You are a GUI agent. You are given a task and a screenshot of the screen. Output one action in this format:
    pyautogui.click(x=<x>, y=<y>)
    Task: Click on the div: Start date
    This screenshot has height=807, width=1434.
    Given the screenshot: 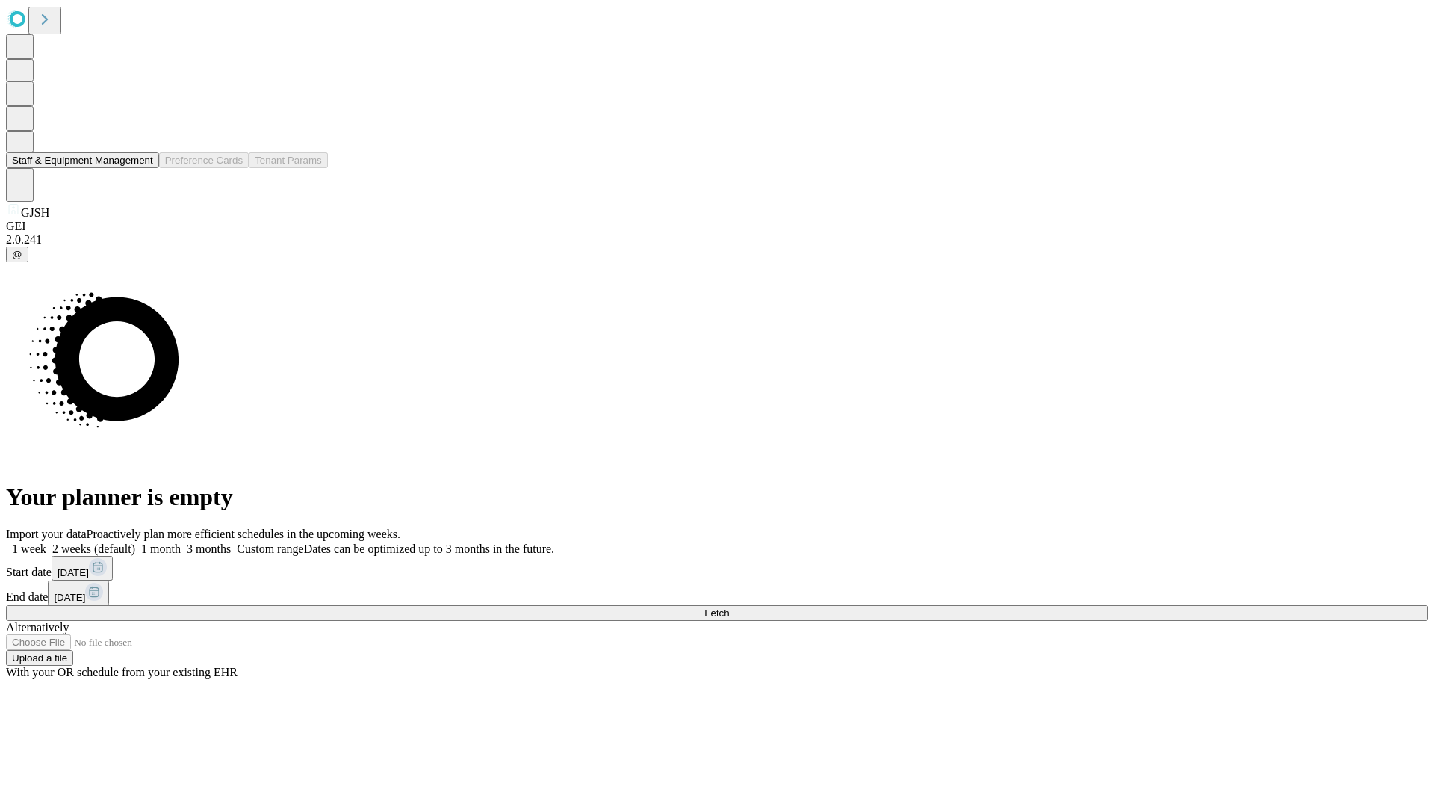 What is the action you would take?
    pyautogui.click(x=717, y=568)
    